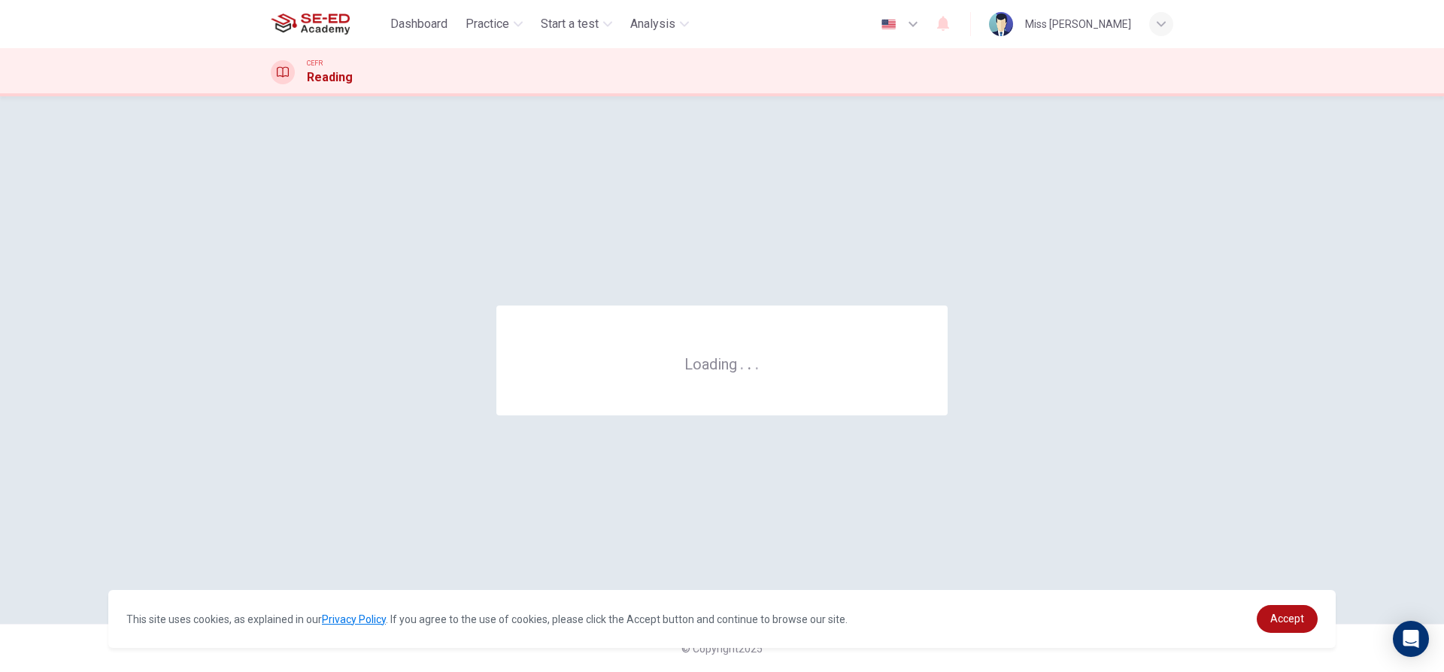  I want to click on a: dismiss cookie message, so click(1287, 618).